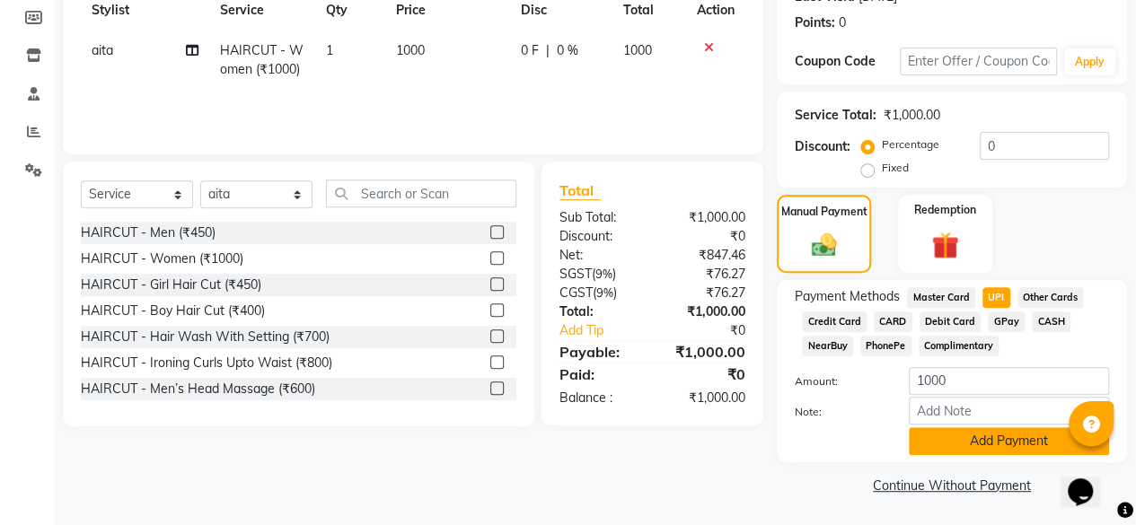 The width and height of the screenshot is (1136, 525). Describe the element at coordinates (1008, 441) in the screenshot. I see `button: Add Payment` at that location.